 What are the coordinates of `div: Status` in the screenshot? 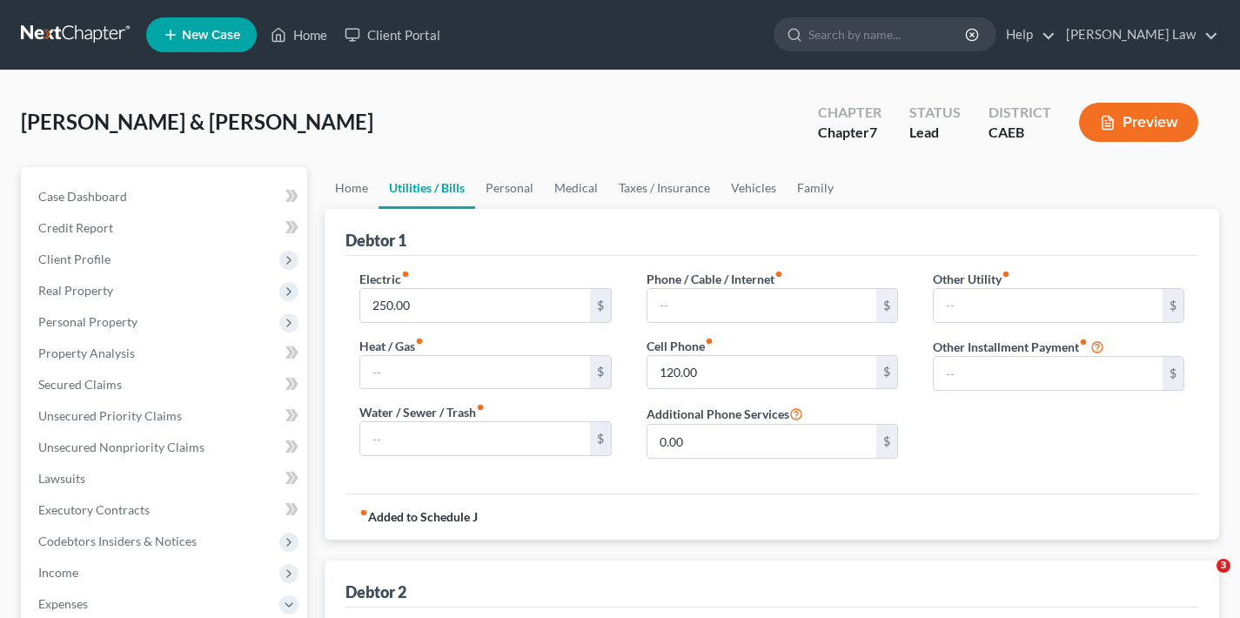 It's located at (934, 112).